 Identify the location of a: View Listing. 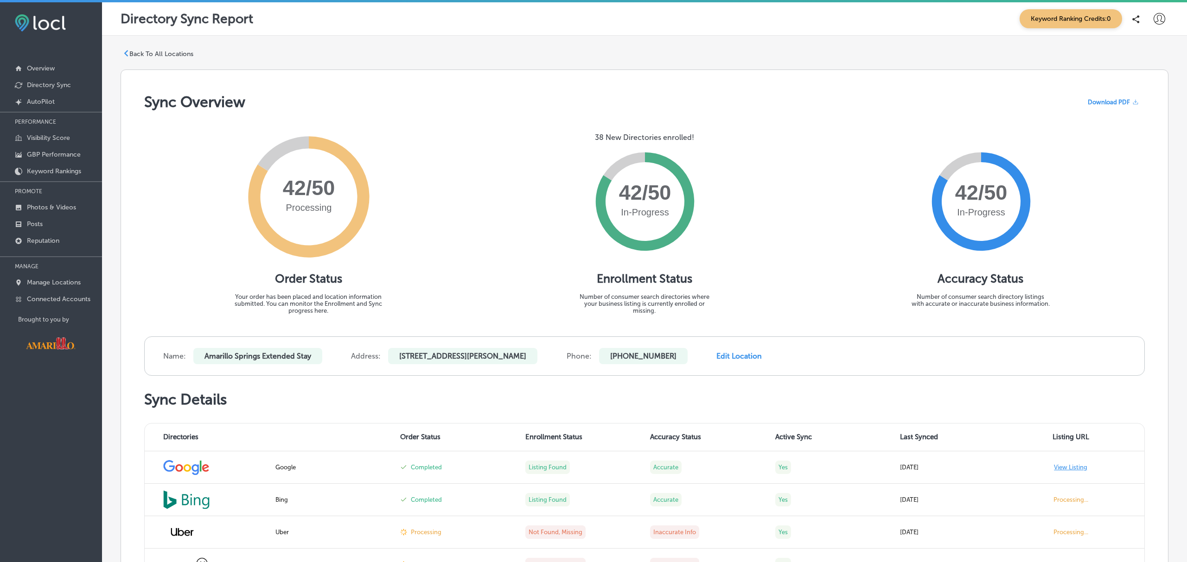
(1071, 467).